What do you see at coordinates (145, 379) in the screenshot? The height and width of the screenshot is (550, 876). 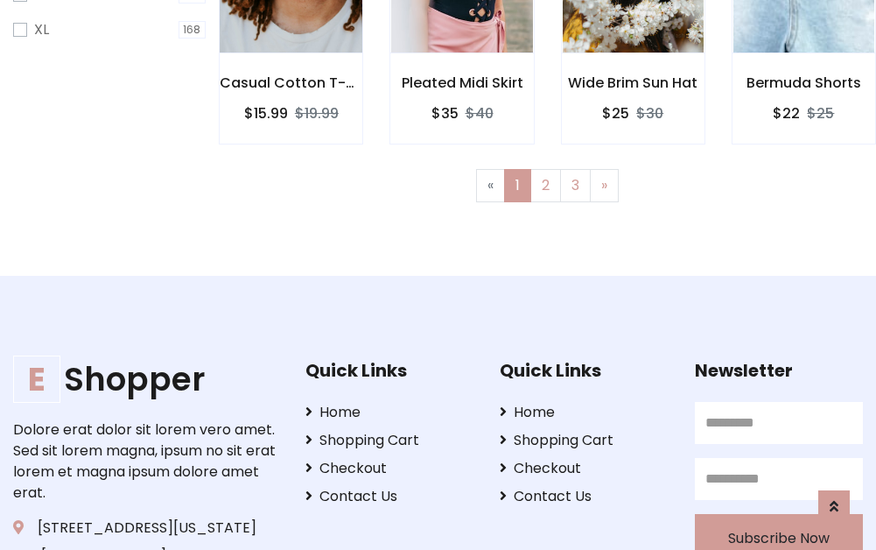 I see `a: EShopper` at bounding box center [145, 379].